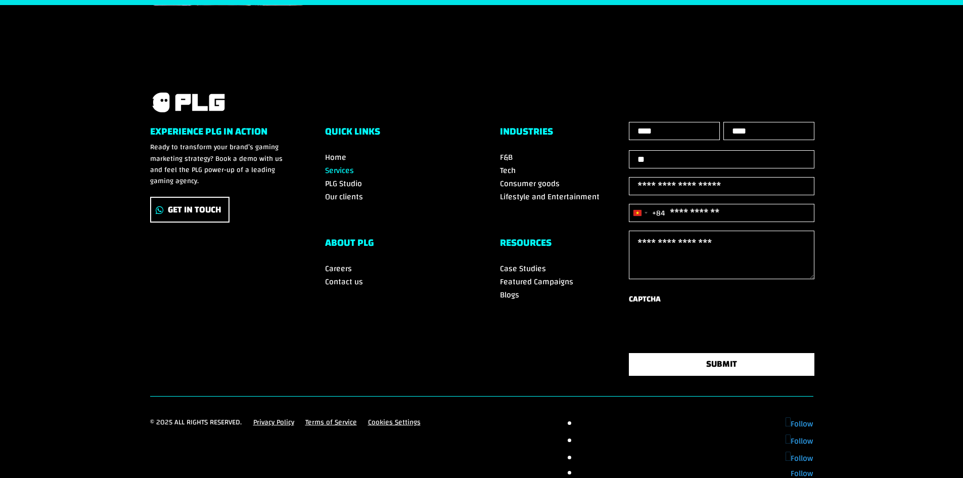 The height and width of the screenshot is (478, 963). What do you see at coordinates (394, 245) in the screenshot?
I see `h6: ABOUT PLG` at bounding box center [394, 245].